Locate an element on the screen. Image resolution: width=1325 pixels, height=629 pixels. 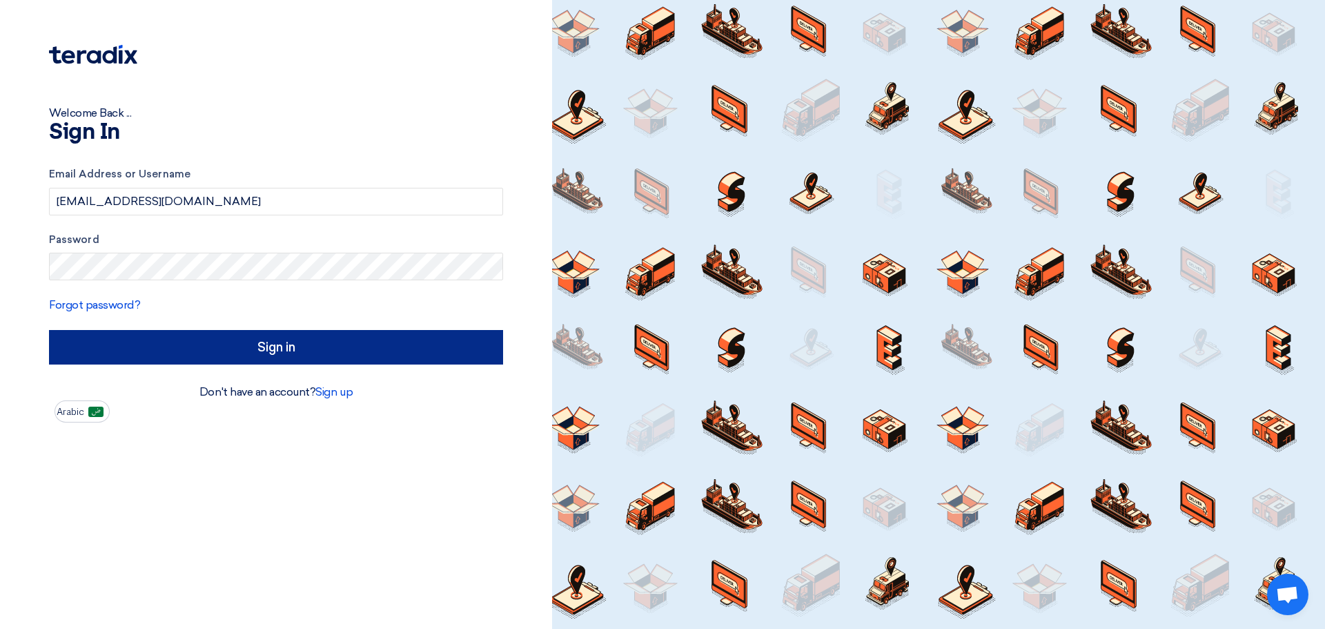
img: ar-AR.png is located at coordinates (96, 411).